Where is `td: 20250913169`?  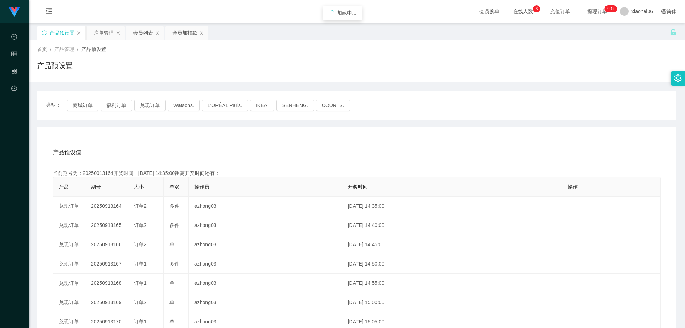 td: 20250913169 is located at coordinates (107, 302).